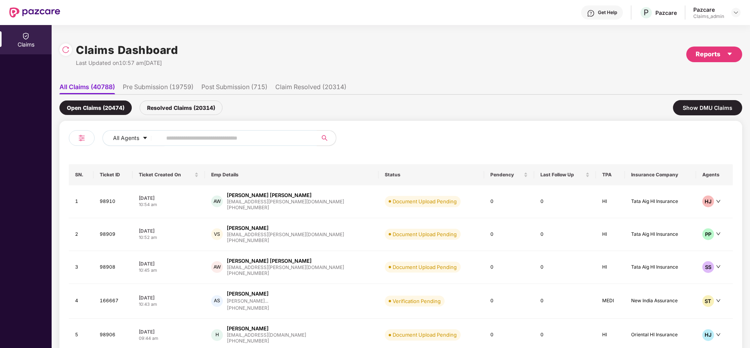  Describe the element at coordinates (416, 301) in the screenshot. I see `div: Verification Pending` at that location.